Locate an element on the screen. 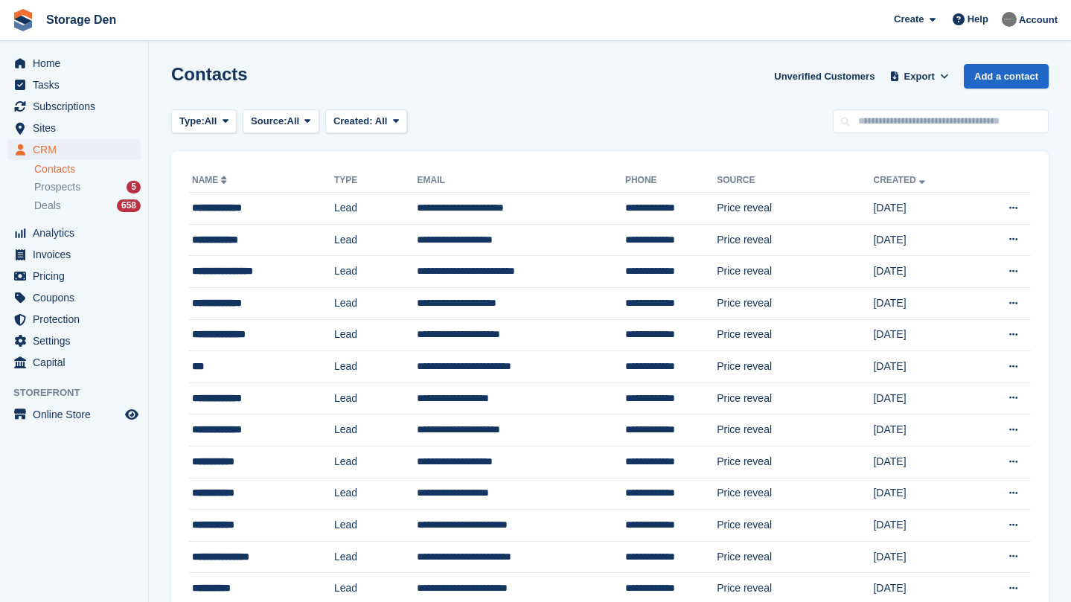  span: Storefront is located at coordinates (80, 393).